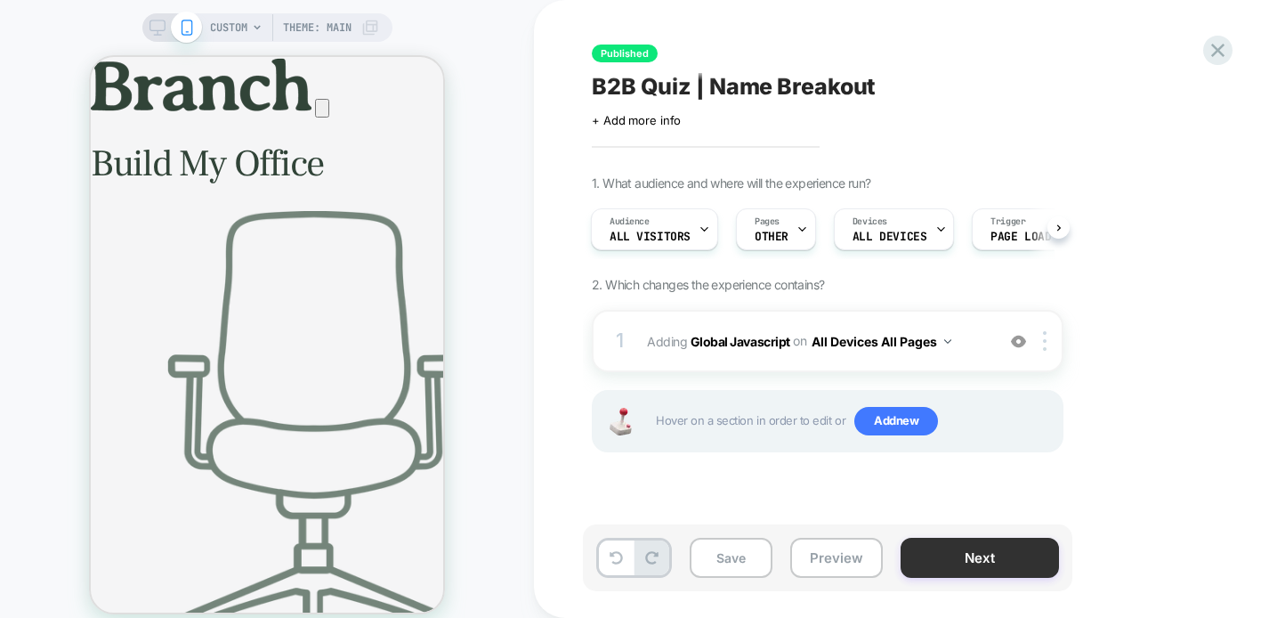 The width and height of the screenshot is (1277, 618). Describe the element at coordinates (629, 222) in the screenshot. I see `span: Audience` at that location.